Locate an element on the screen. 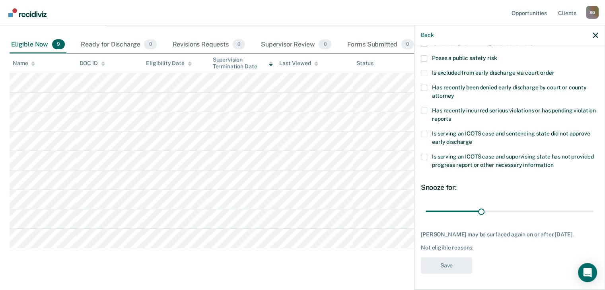  button: Back is located at coordinates (427, 35).